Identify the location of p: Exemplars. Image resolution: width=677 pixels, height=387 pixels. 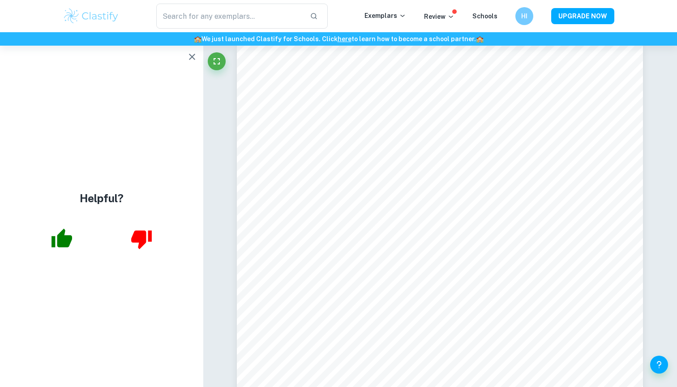
(385, 16).